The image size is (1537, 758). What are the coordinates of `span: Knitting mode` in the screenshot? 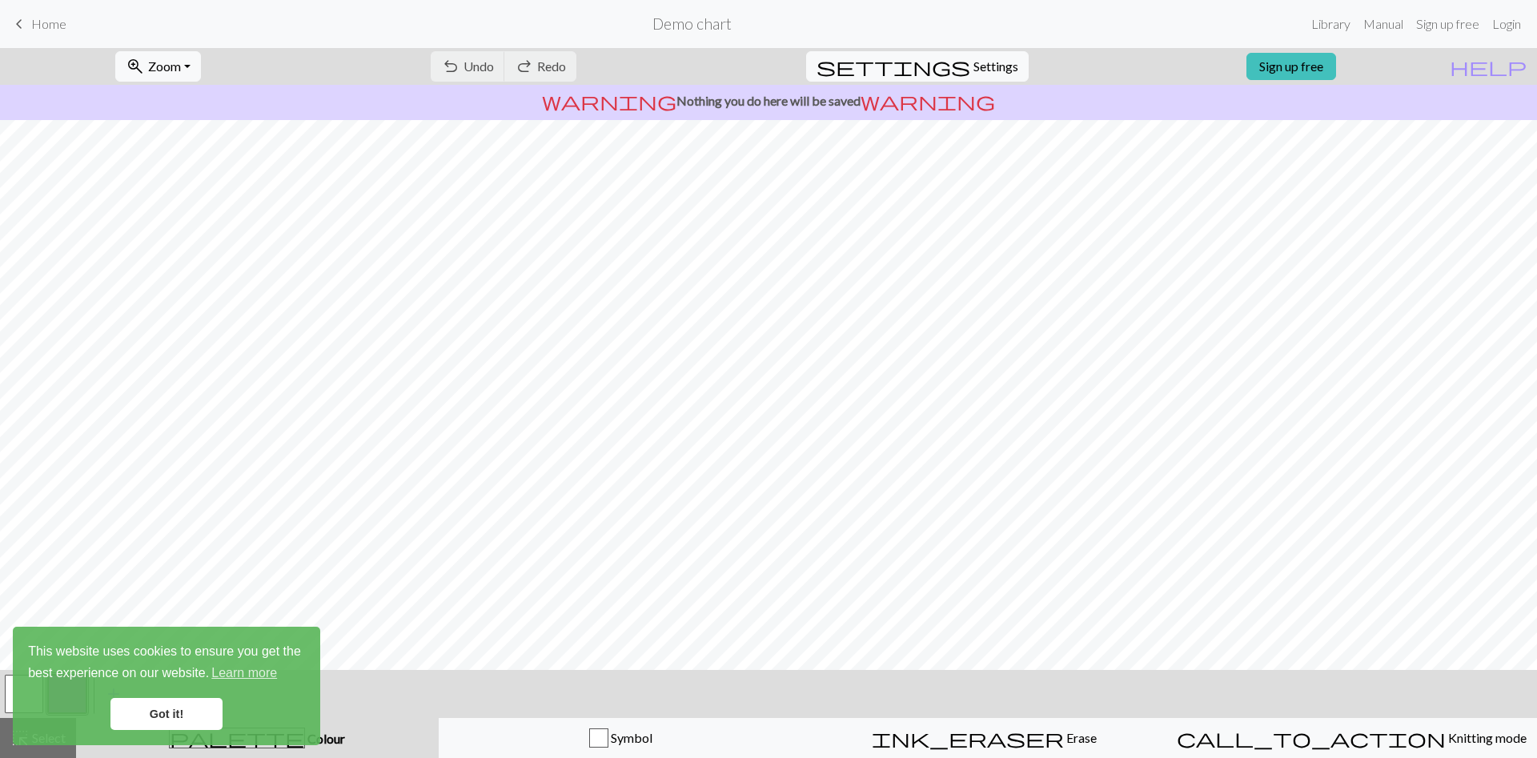 It's located at (1485, 737).